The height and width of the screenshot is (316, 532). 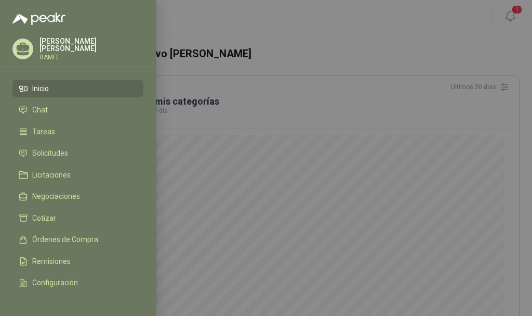 What do you see at coordinates (78, 110) in the screenshot?
I see `a: Chat` at bounding box center [78, 110].